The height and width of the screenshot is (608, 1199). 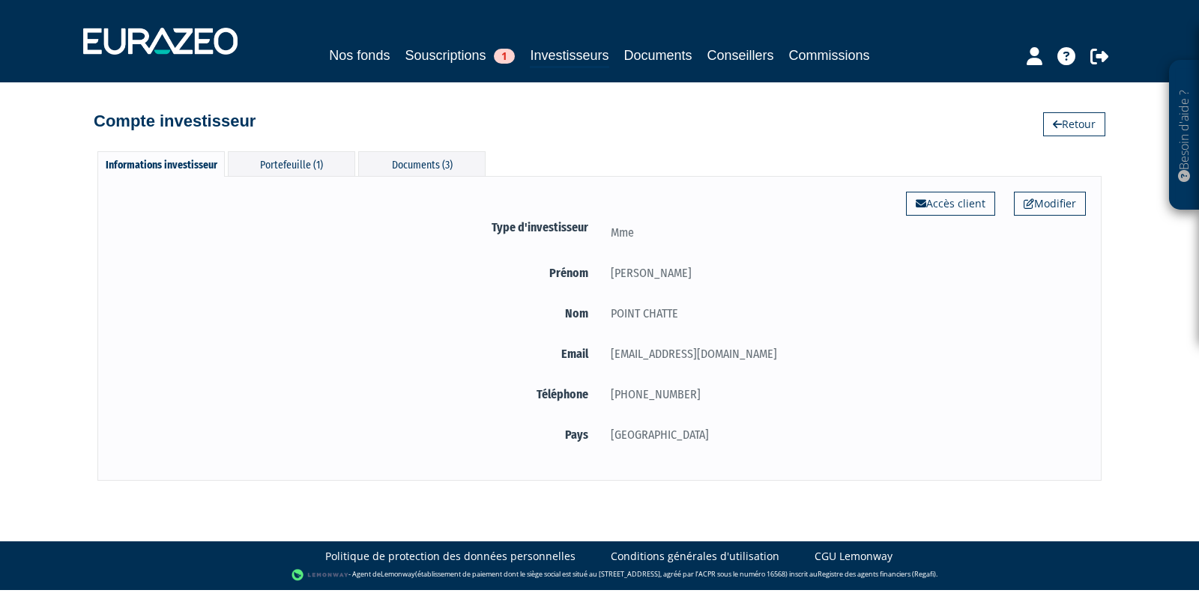 What do you see at coordinates (876, 575) in the screenshot?
I see `a: Registre des agents financiers (Regafi)` at bounding box center [876, 575].